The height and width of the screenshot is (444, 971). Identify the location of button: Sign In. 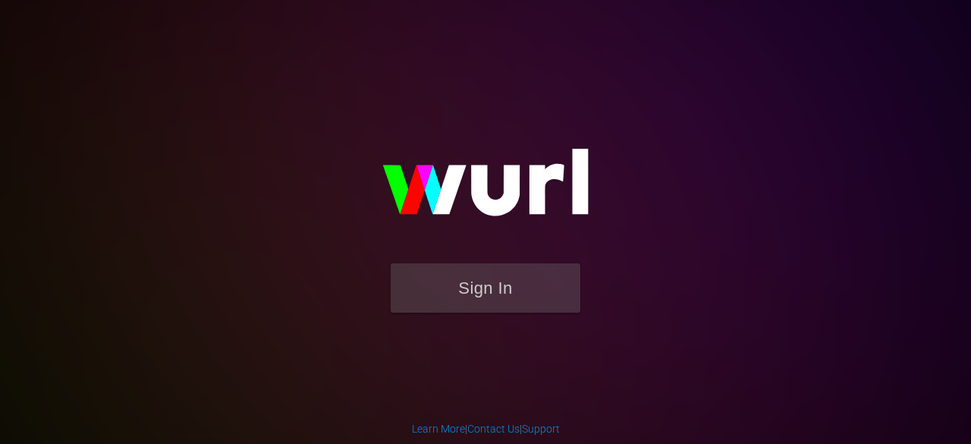
(485, 287).